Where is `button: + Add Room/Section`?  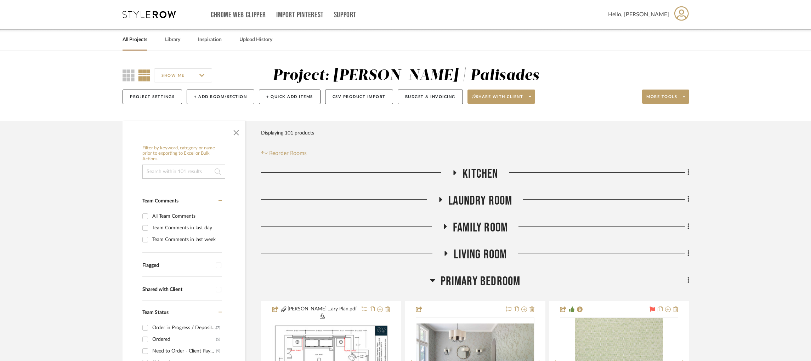
button: + Add Room/Section is located at coordinates (220, 97).